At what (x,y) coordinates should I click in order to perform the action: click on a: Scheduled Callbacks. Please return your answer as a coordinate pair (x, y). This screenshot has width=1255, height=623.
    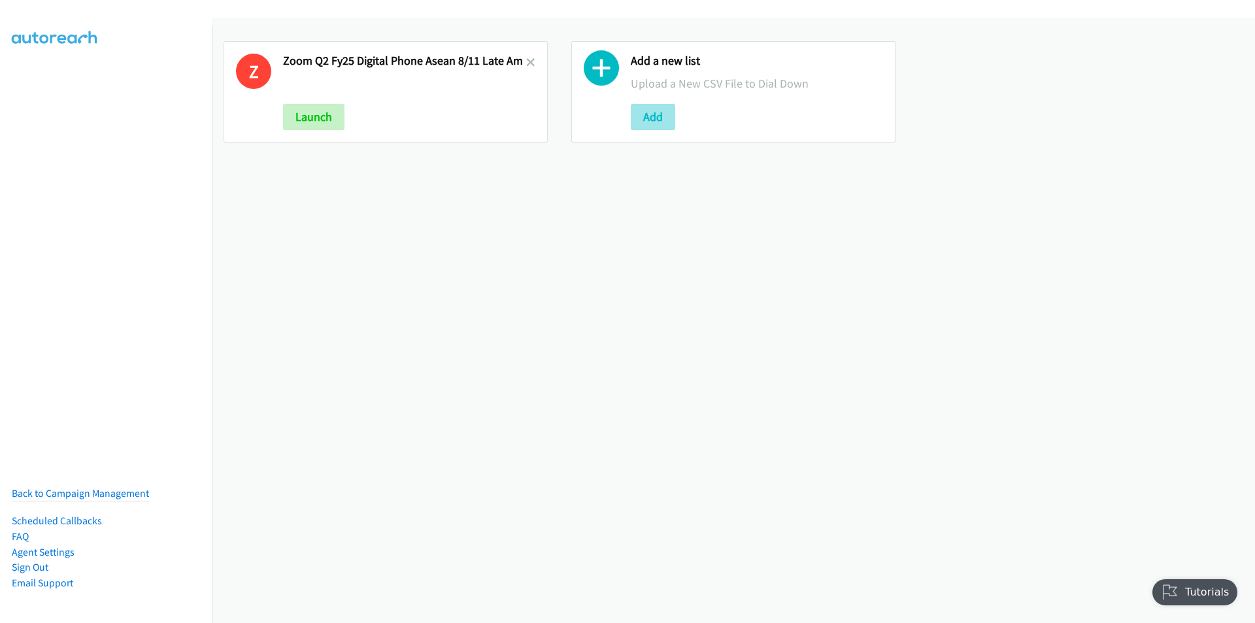
    Looking at the image, I should click on (57, 520).